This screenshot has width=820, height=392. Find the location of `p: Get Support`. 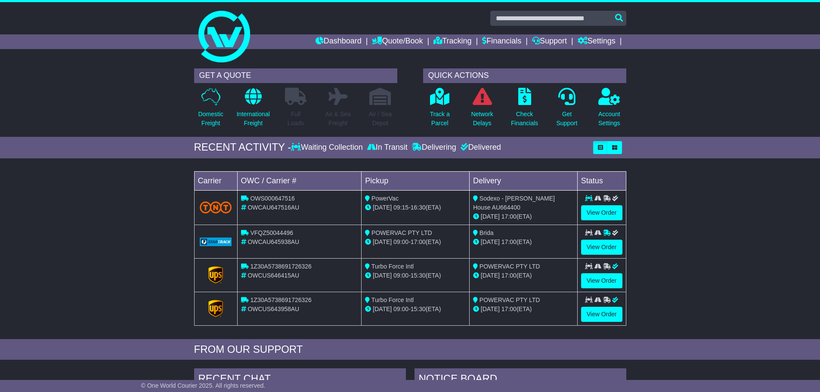

p: Get Support is located at coordinates (566, 119).